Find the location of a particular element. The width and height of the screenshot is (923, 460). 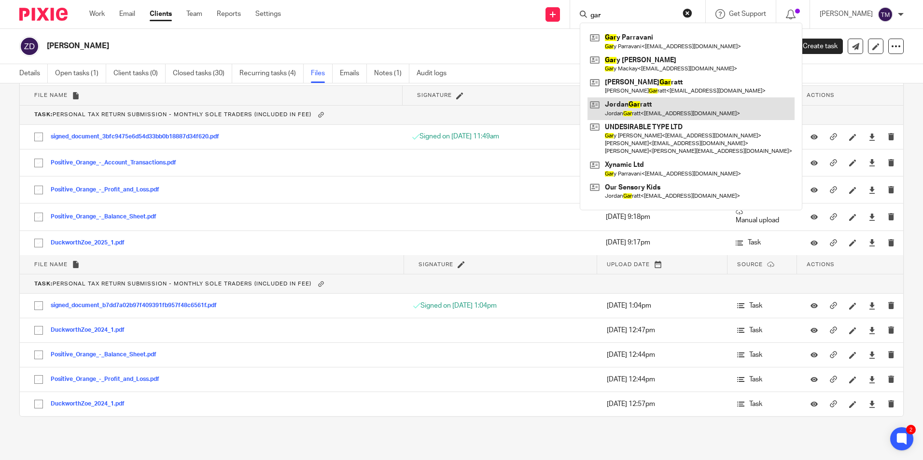

a: Emails is located at coordinates (353, 73).